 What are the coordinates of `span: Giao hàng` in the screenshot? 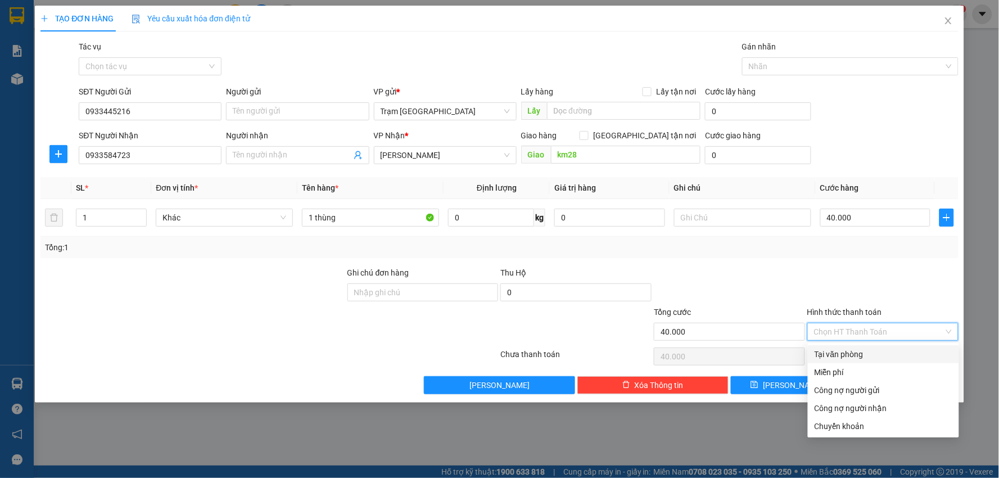 It's located at (539, 135).